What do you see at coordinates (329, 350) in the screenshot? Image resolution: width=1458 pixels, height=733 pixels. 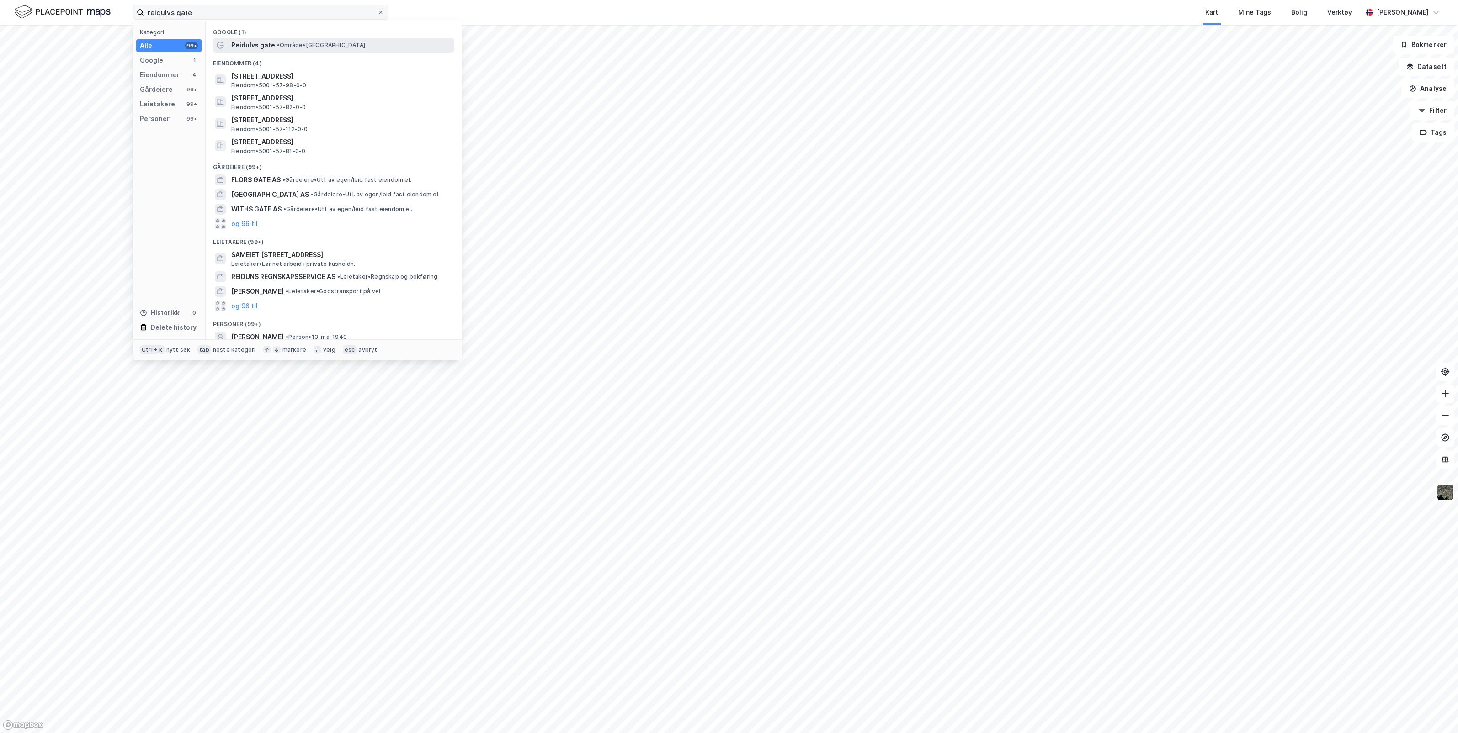 I see `div: velg` at bounding box center [329, 350].